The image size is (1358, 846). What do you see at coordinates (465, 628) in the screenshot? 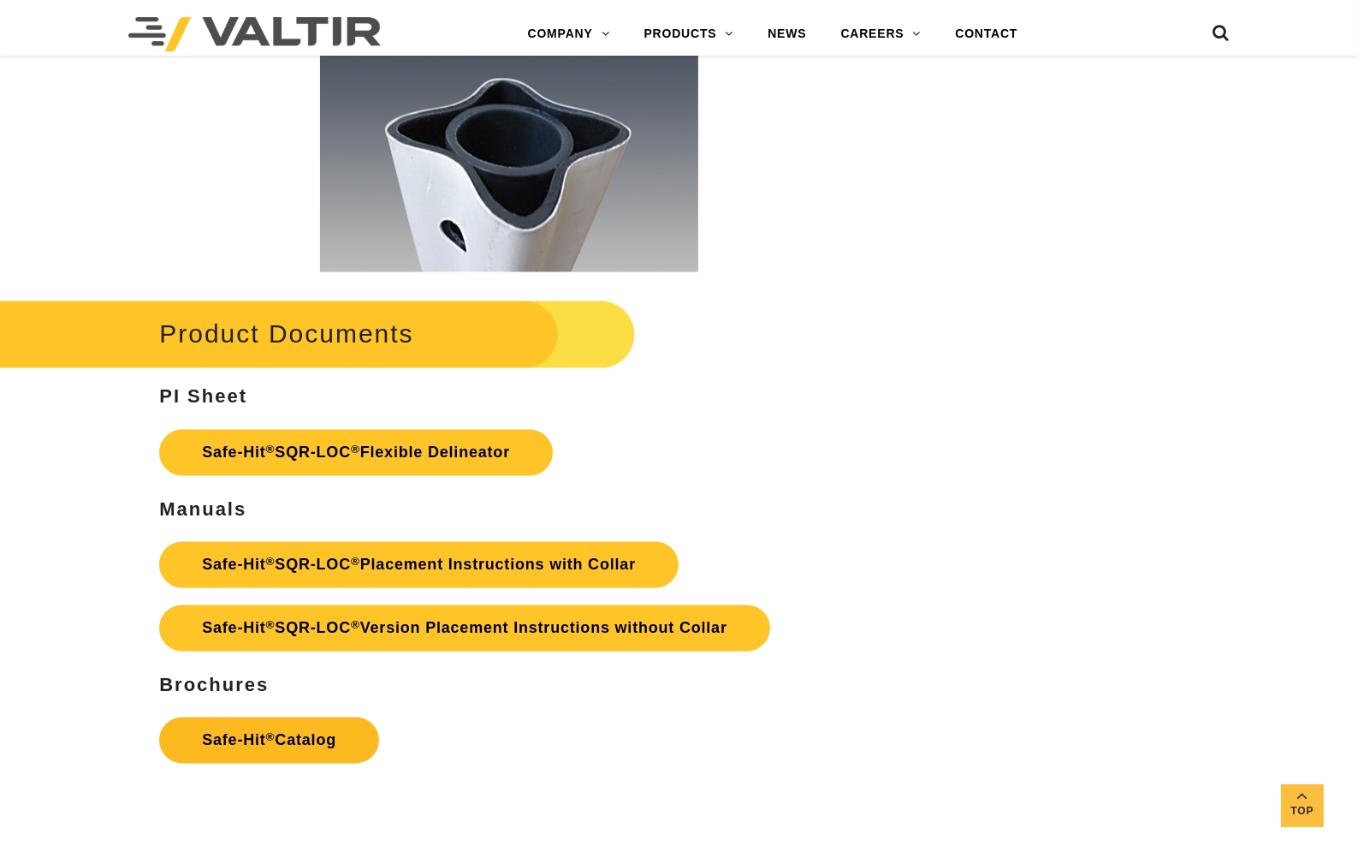
I see `a: Safe-Hit®SQR-LOC®Version Placement Instructions without Collar` at bounding box center [465, 628].